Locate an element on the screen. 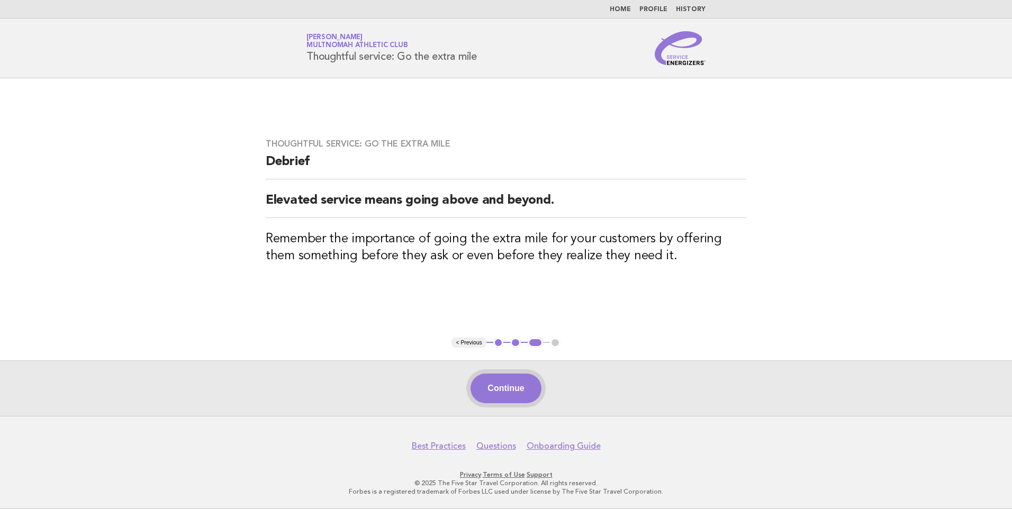 The height and width of the screenshot is (509, 1012). p: © 2025 The Five Star Travel Corporation. All rights reserved. is located at coordinates (506, 483).